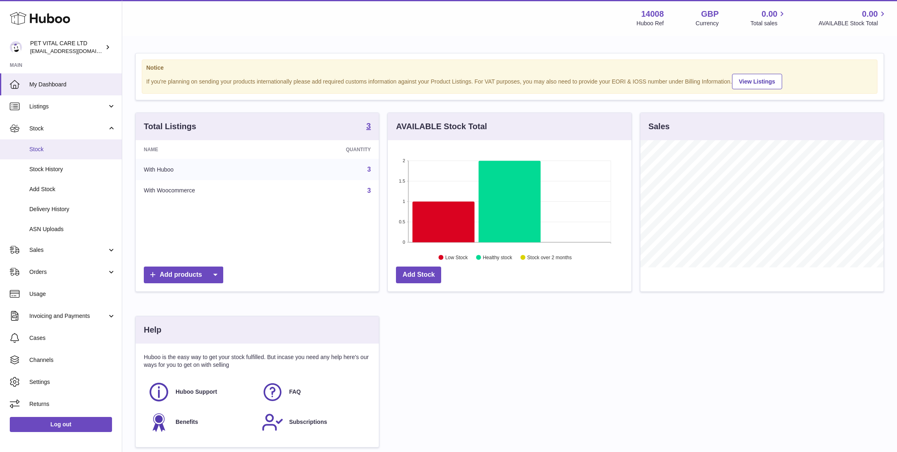 This screenshot has height=452, width=897. What do you see at coordinates (16, 47) in the screenshot?
I see `img: petvitalcare@gmail.com` at bounding box center [16, 47].